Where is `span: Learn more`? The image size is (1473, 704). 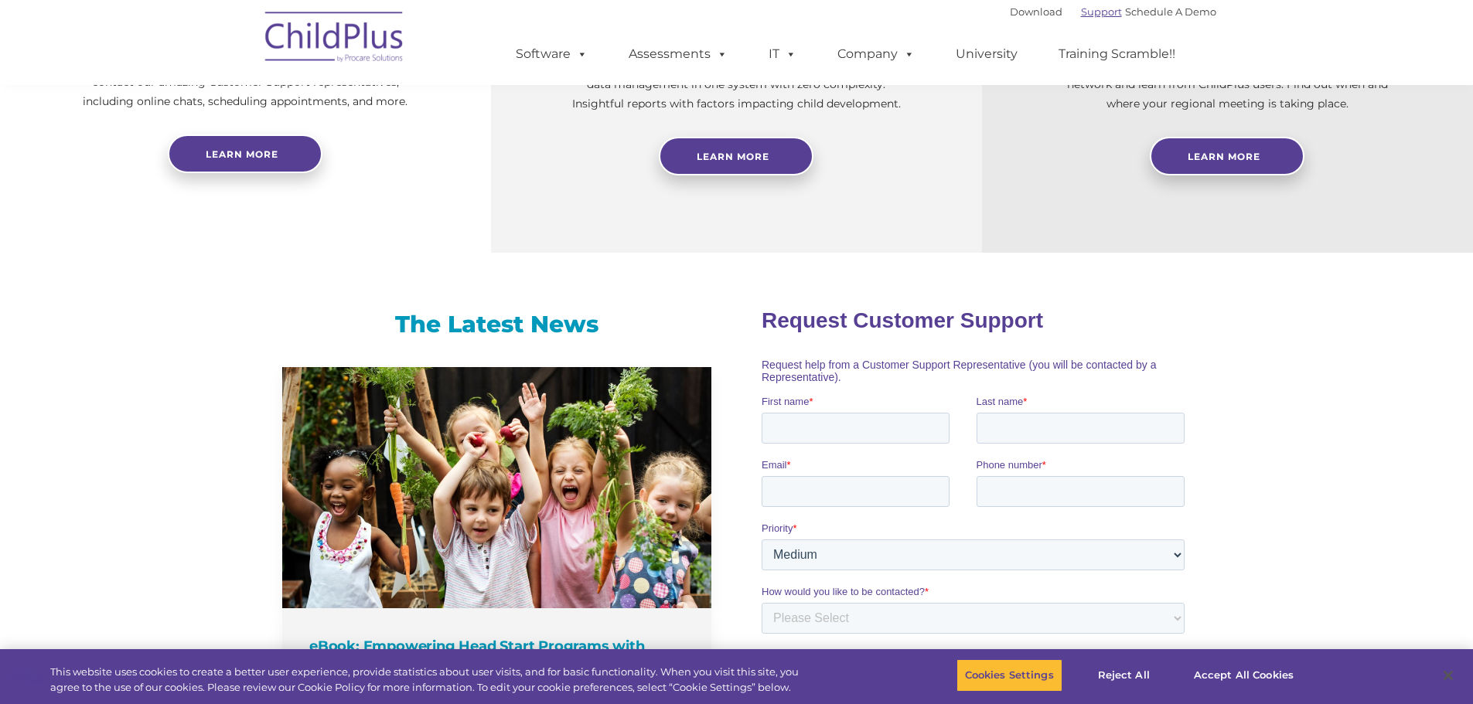 span: Learn more is located at coordinates (242, 154).